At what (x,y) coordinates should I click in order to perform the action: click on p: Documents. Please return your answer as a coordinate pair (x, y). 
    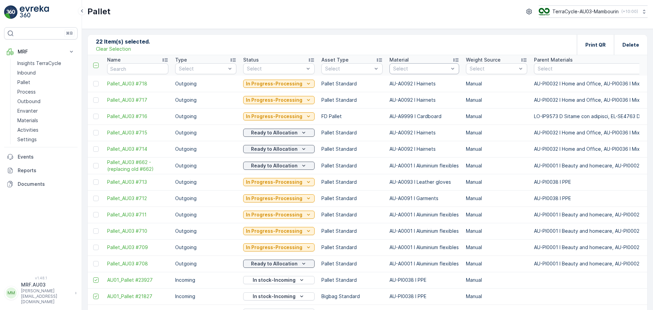
    Looking at the image, I should click on (46, 184).